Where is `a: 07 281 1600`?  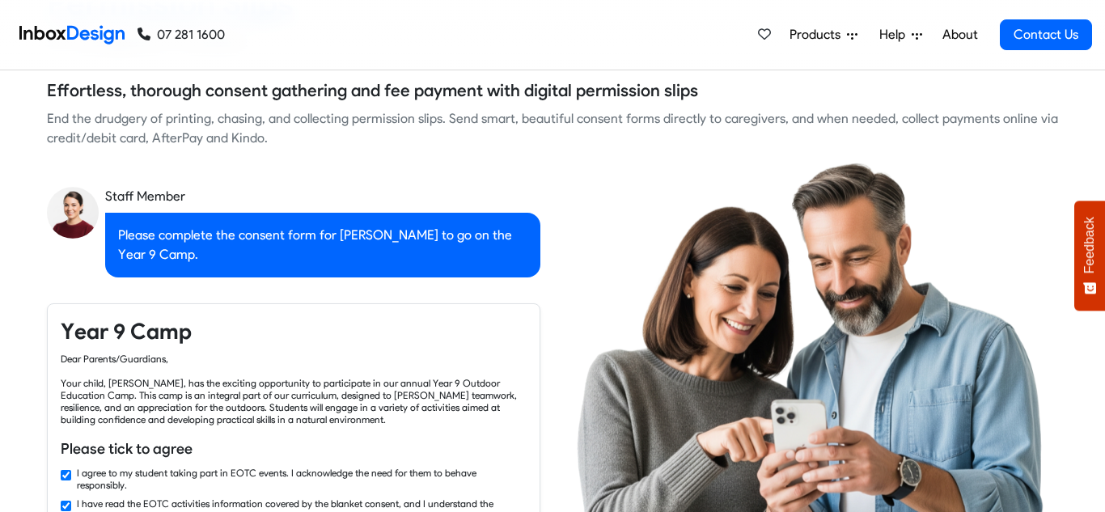
a: 07 281 1600 is located at coordinates (181, 35).